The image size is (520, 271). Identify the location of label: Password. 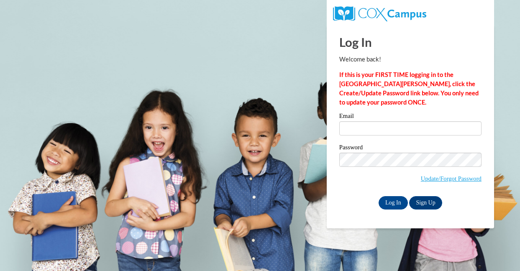
(410, 148).